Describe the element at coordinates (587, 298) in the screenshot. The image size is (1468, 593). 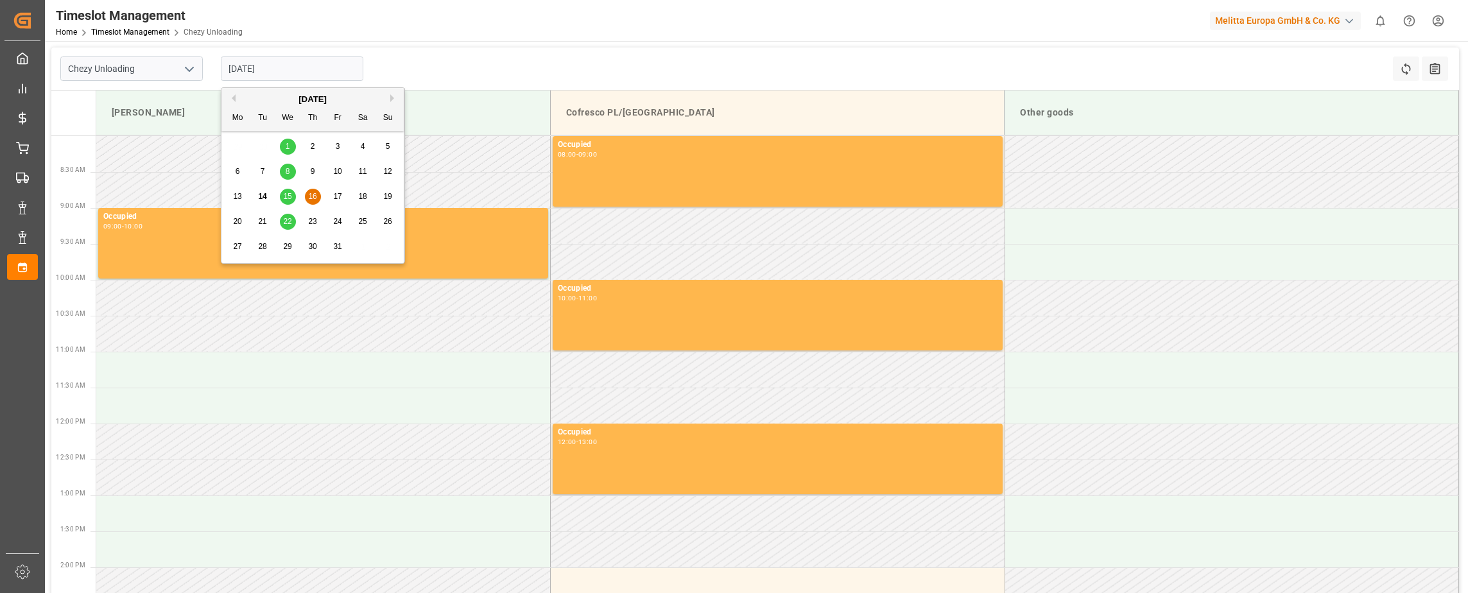
I see `div: 11:00` at that location.